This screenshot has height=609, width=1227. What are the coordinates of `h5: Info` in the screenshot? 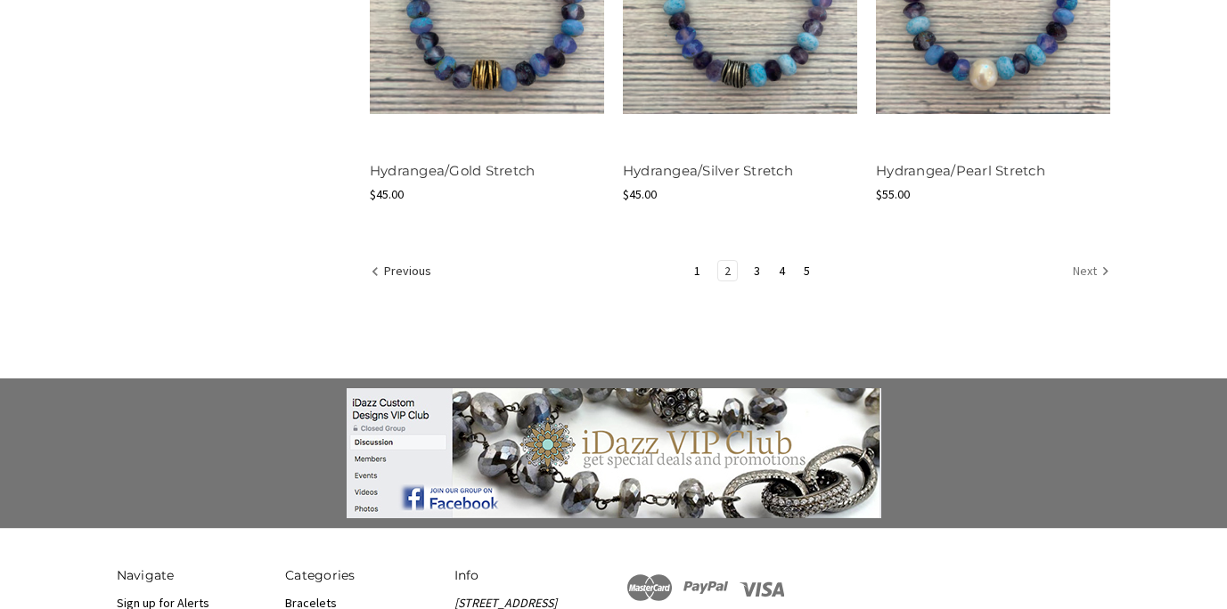 It's located at (529, 575).